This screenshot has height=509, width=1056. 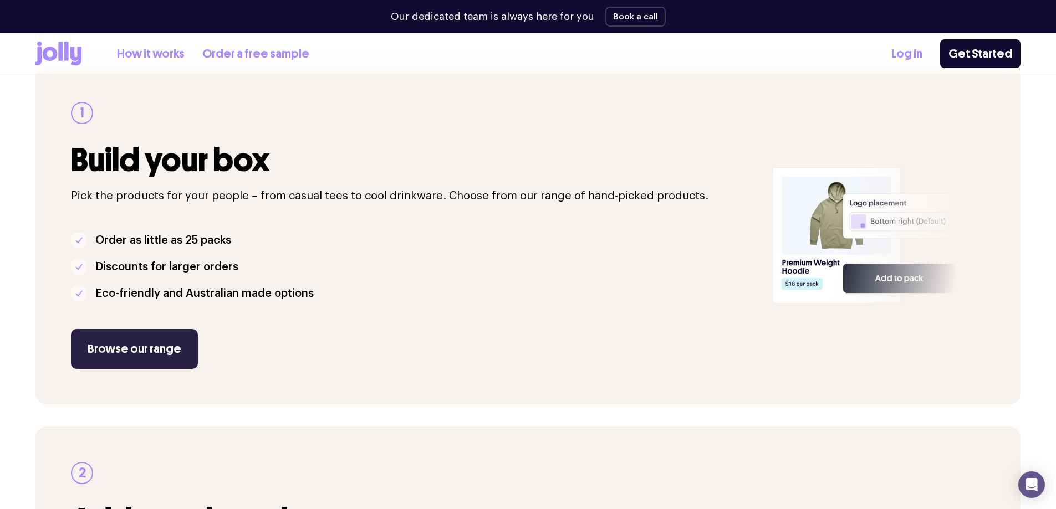 What do you see at coordinates (414, 160) in the screenshot?
I see `h3: Build your box` at bounding box center [414, 160].